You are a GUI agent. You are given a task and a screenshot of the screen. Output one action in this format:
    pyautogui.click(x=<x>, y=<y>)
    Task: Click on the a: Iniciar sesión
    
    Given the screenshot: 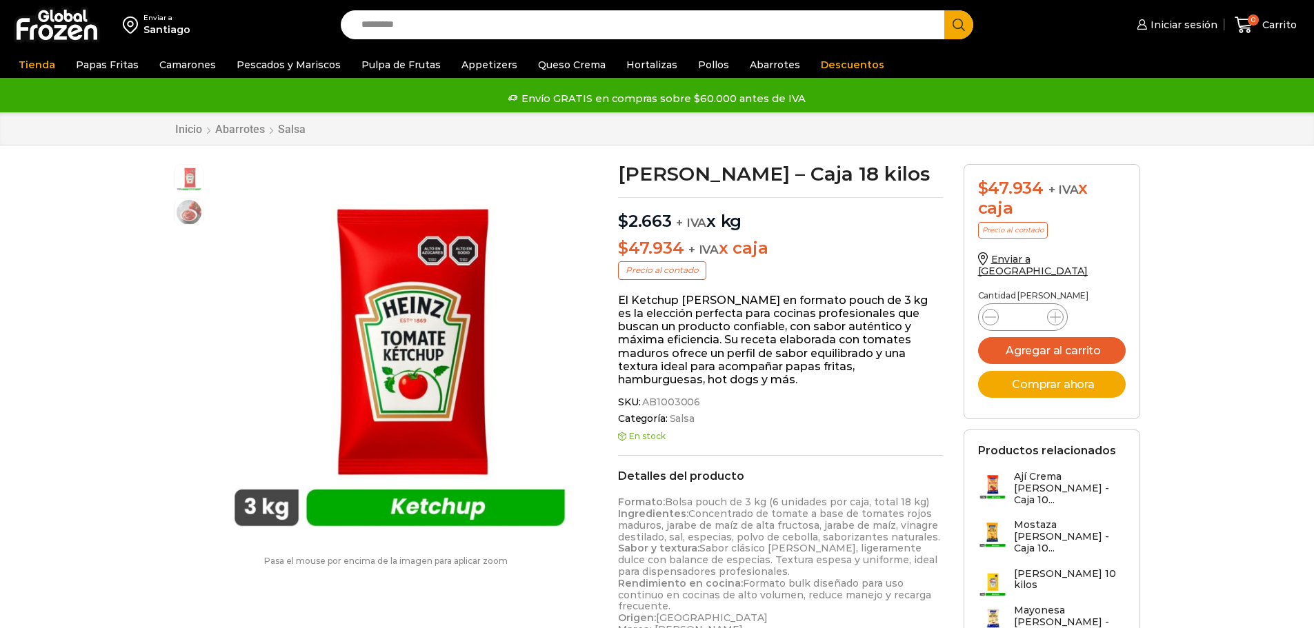 What is the action you would take?
    pyautogui.click(x=1176, y=25)
    